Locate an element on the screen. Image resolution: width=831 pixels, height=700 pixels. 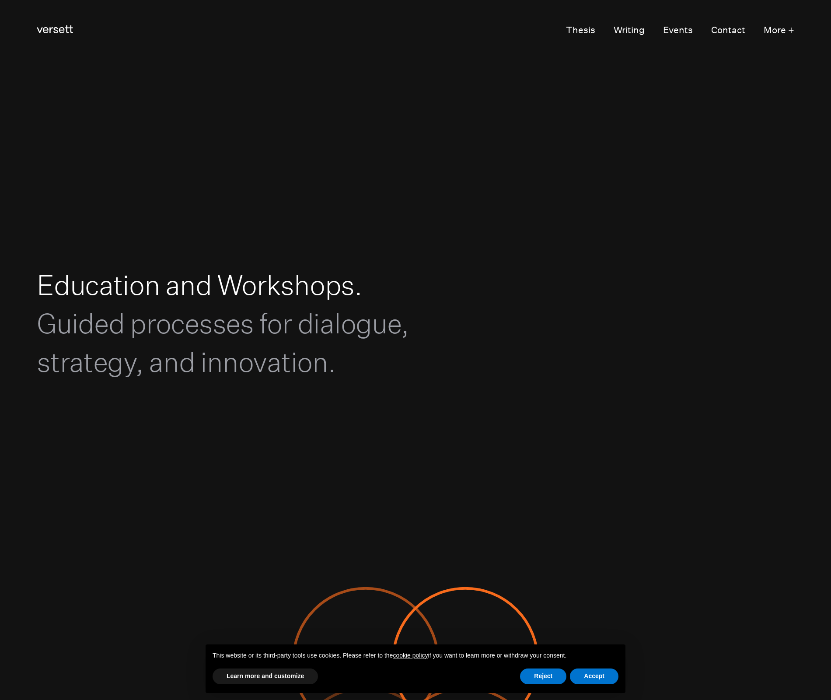
a: Writing is located at coordinates (629, 31).